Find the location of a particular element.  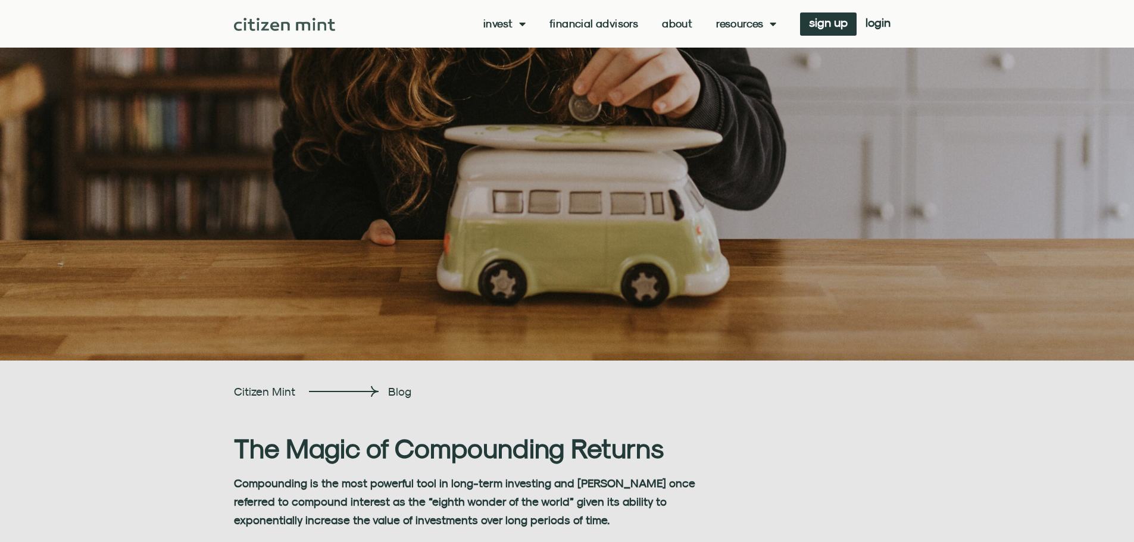

a: sign up is located at coordinates (828, 24).